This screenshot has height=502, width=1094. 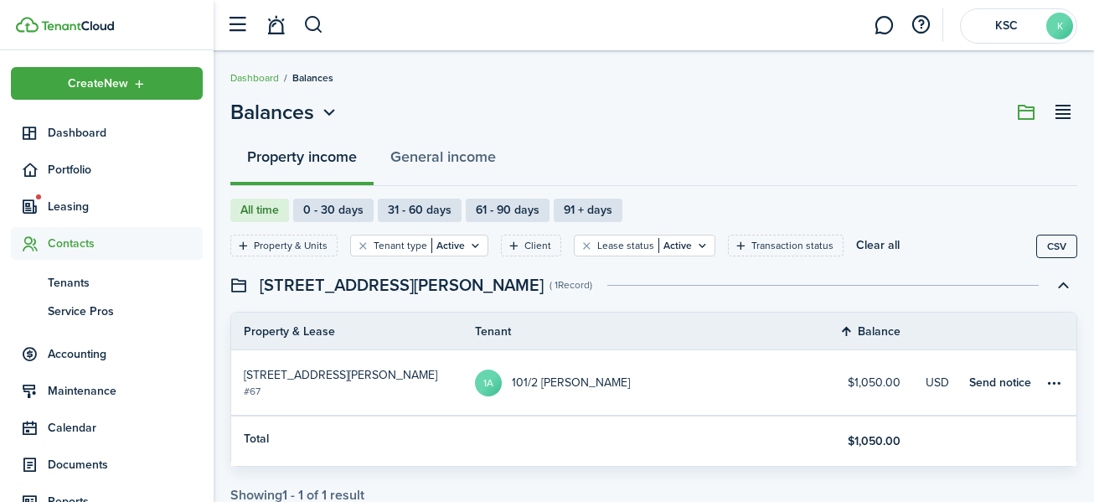 I want to click on th: Sort, so click(x=882, y=331).